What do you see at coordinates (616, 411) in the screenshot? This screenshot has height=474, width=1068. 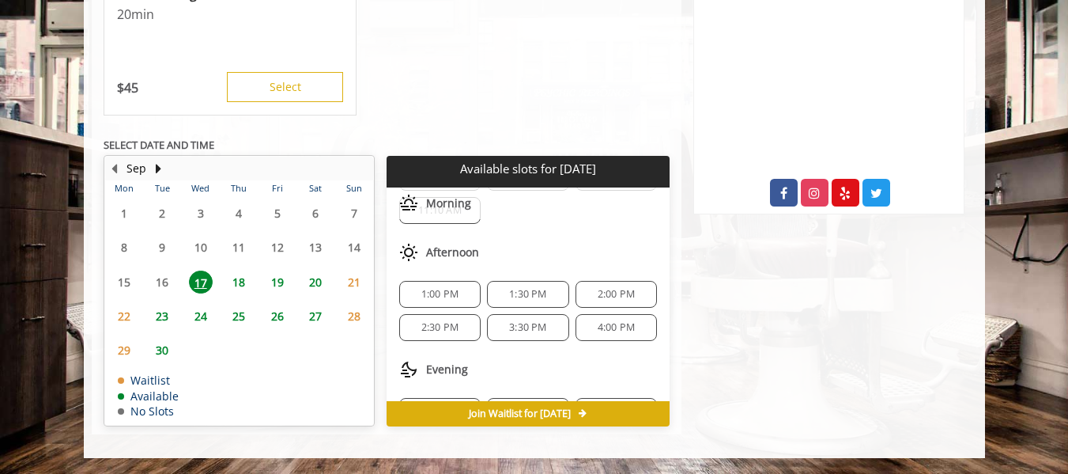 I see `div: 6:00 PM` at bounding box center [616, 411].